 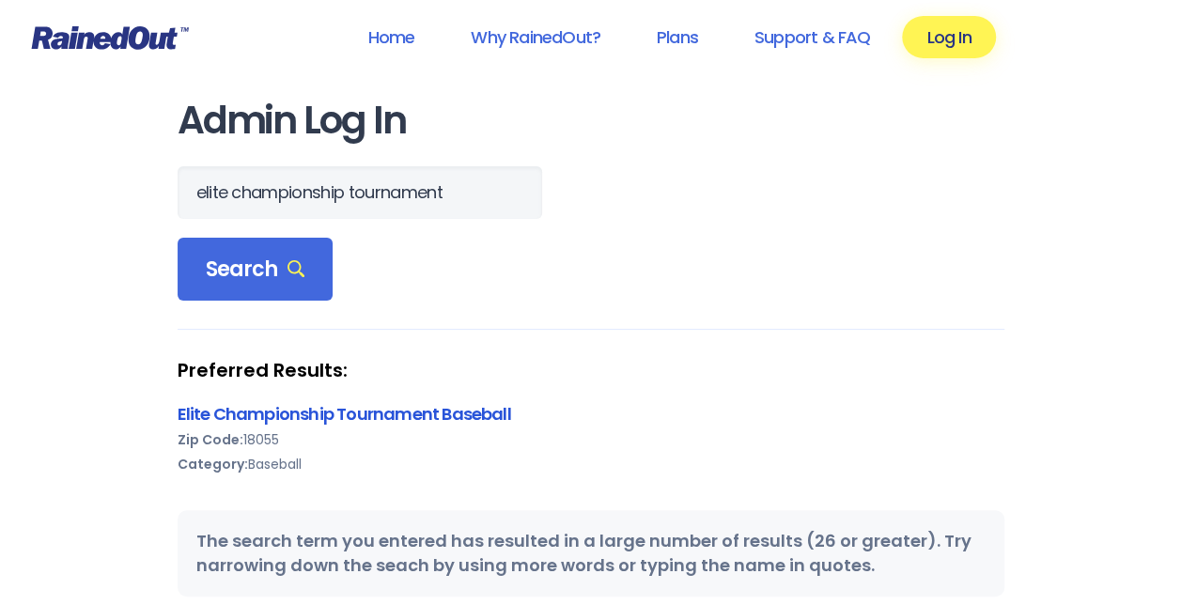 What do you see at coordinates (677, 37) in the screenshot?
I see `a: Plans` at bounding box center [677, 37].